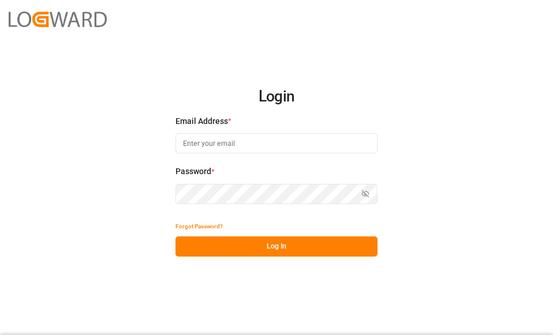 This screenshot has width=553, height=335. What do you see at coordinates (58, 19) in the screenshot?
I see `img: Logward_new_orange.png` at bounding box center [58, 19].